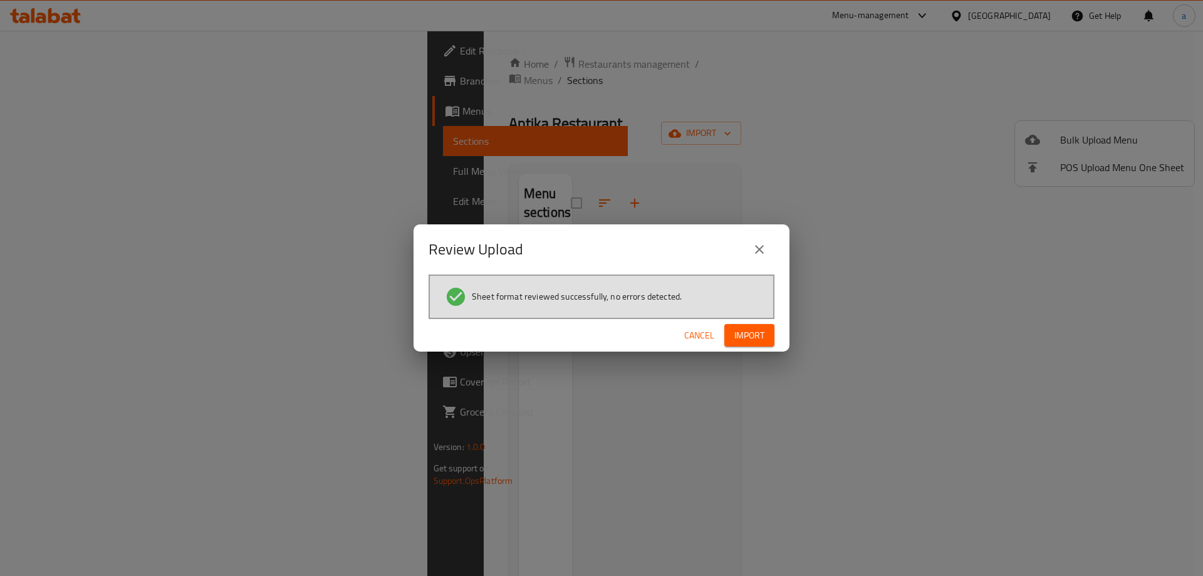 The image size is (1203, 576). I want to click on span: Import, so click(749, 335).